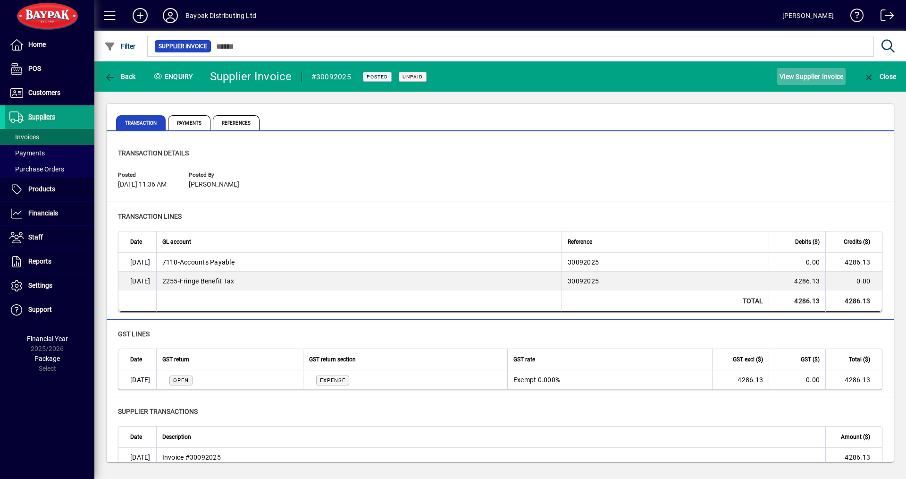  What do you see at coordinates (810, 359) in the screenshot?
I see `span: GST ($)` at bounding box center [810, 359].